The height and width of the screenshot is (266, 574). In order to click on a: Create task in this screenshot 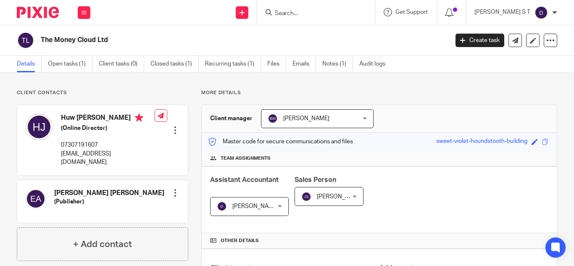, I will do `click(480, 40)`.